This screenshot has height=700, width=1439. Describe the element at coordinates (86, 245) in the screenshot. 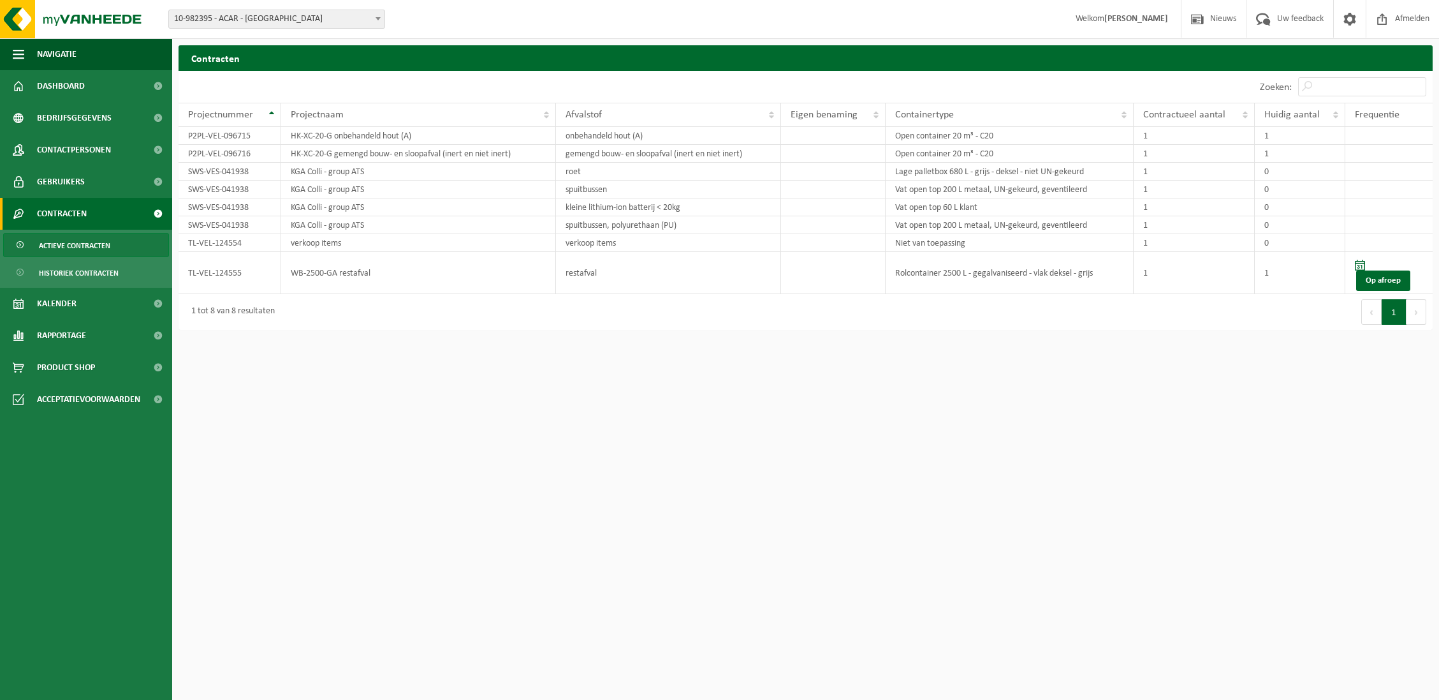

I see `a: Actieve contracten` at that location.